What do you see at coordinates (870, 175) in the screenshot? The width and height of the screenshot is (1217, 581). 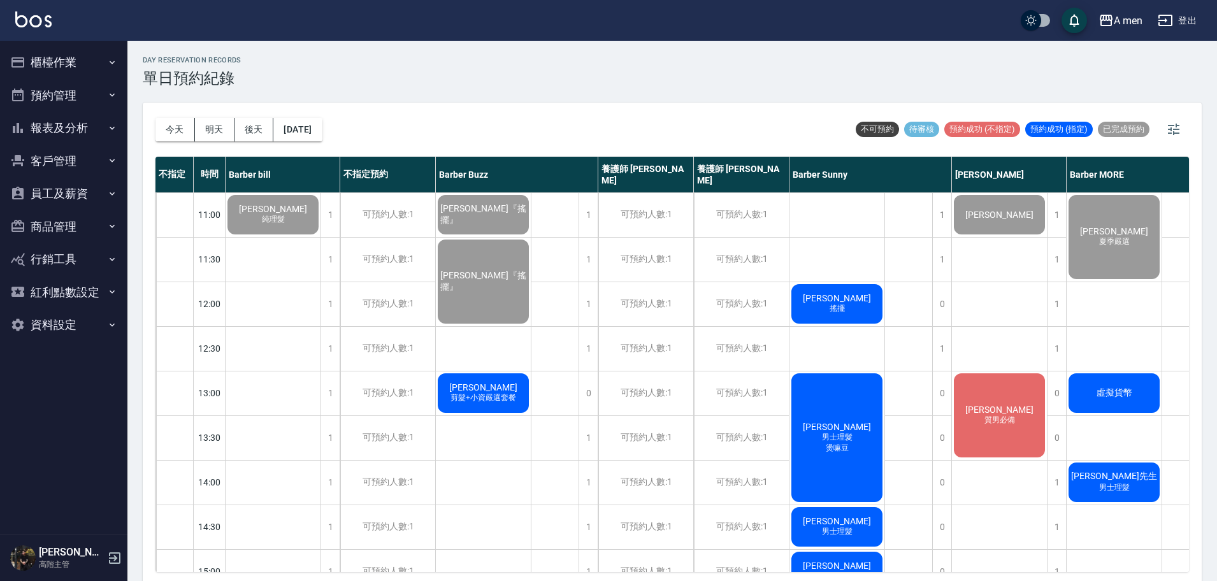 I see `div: Barber Sunny` at bounding box center [870, 175].